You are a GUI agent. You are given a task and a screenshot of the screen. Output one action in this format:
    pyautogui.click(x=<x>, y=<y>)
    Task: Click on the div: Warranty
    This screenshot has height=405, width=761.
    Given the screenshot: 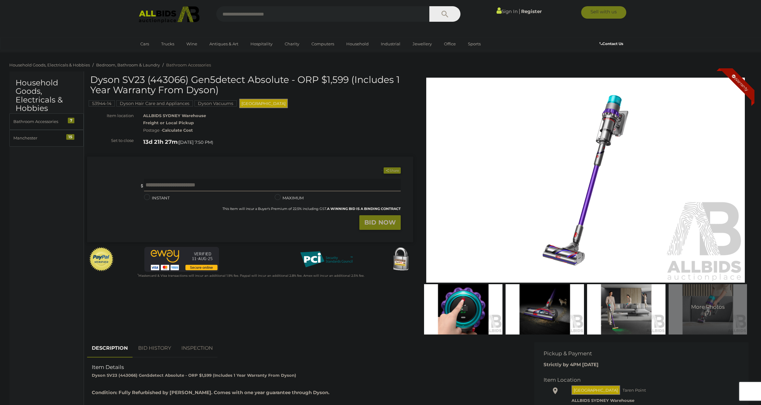 What is the action you would take?
    pyautogui.click(x=740, y=83)
    